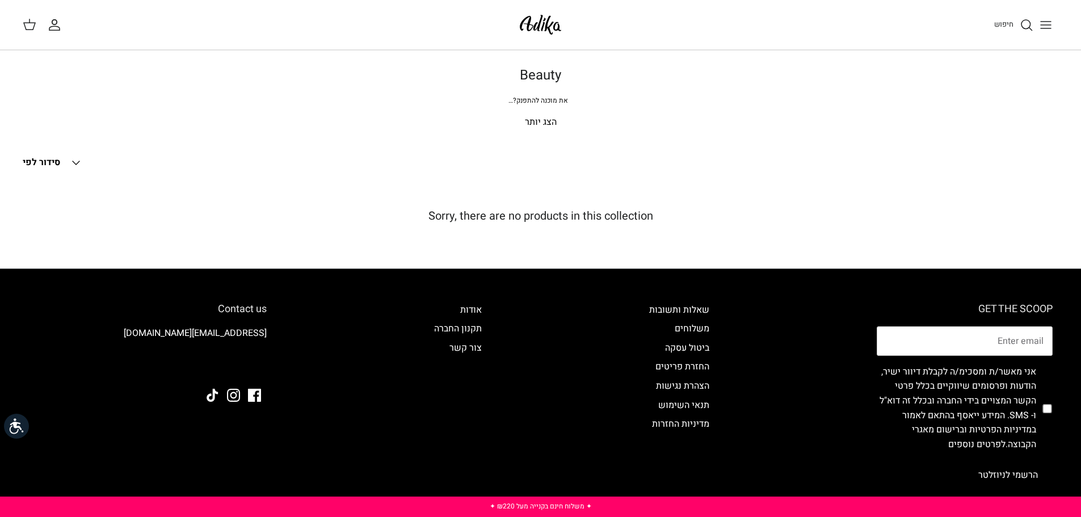 This screenshot has height=517, width=1081. I want to click on a: תקנון החברה, so click(458, 329).